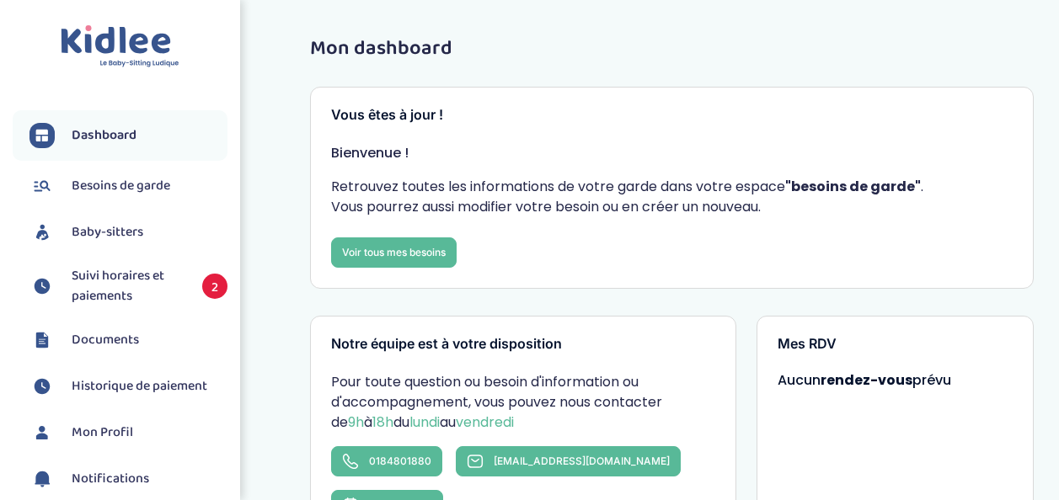 The image size is (1059, 500). What do you see at coordinates (400, 461) in the screenshot?
I see `span: 0184801880` at bounding box center [400, 461].